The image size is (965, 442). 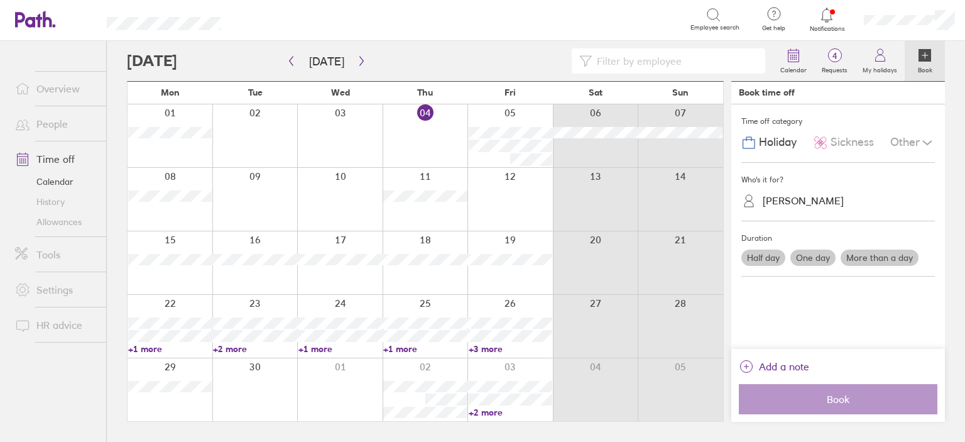 What do you see at coordinates (834, 68) in the screenshot?
I see `label: Requests` at bounding box center [834, 68].